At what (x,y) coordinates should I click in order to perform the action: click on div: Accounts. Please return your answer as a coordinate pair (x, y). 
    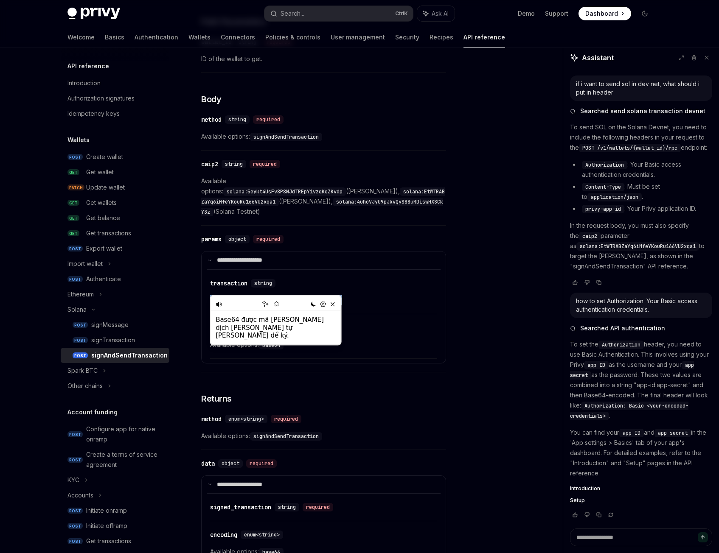
    Looking at the image, I should click on (80, 496).